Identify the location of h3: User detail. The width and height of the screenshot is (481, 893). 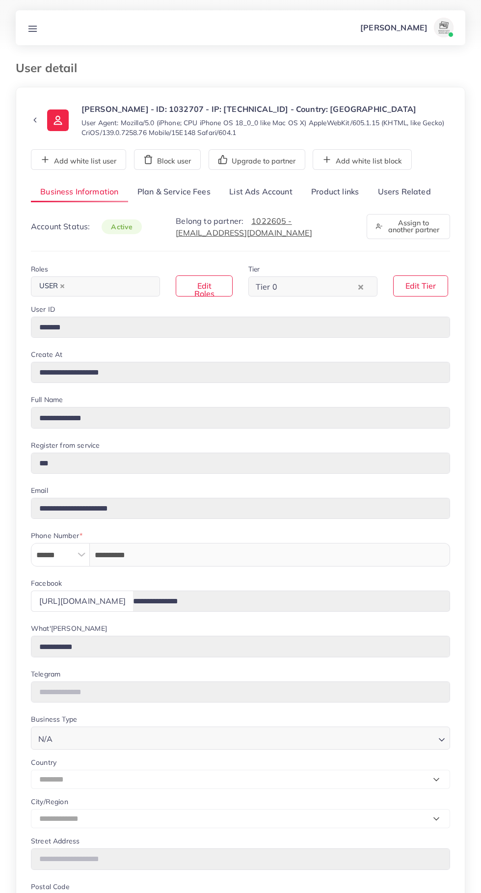
(50, 68).